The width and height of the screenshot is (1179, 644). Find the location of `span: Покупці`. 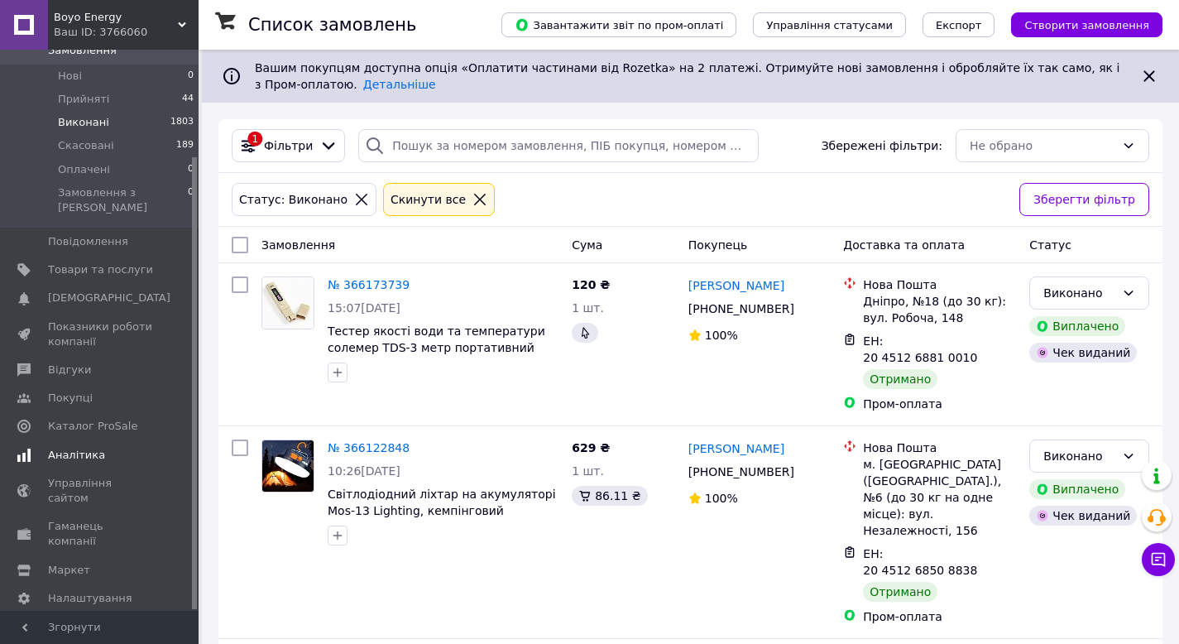

span: Покупці is located at coordinates (70, 398).